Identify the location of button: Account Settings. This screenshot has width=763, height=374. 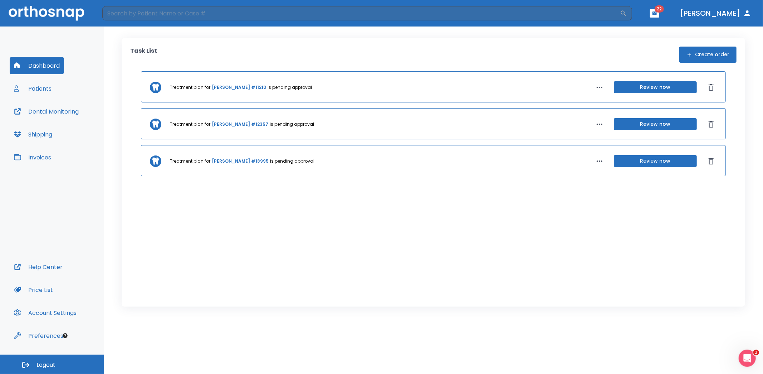
(45, 312).